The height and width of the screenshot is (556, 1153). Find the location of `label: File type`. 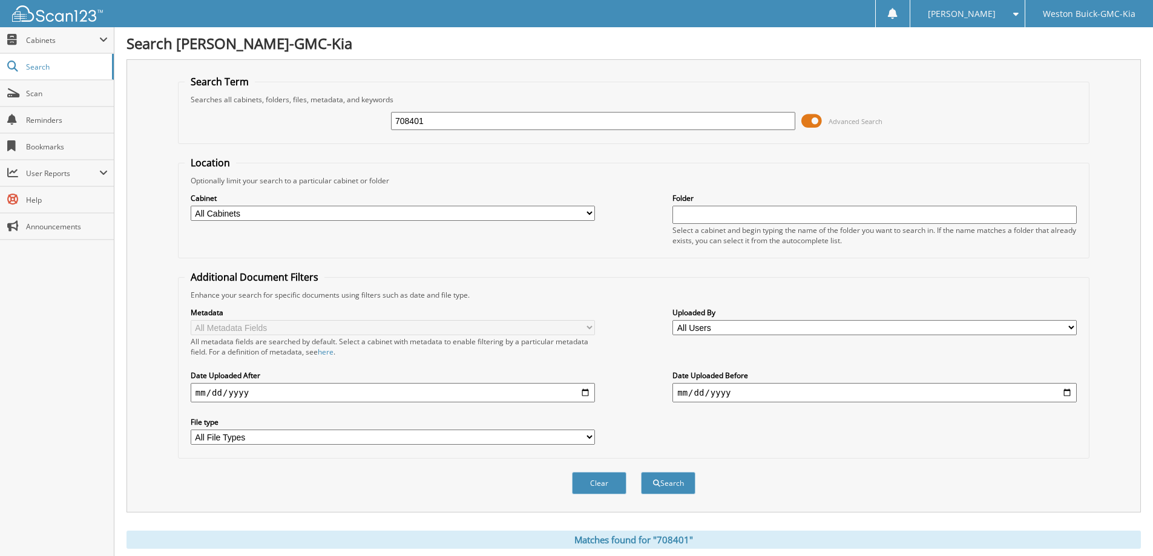

label: File type is located at coordinates (393, 422).